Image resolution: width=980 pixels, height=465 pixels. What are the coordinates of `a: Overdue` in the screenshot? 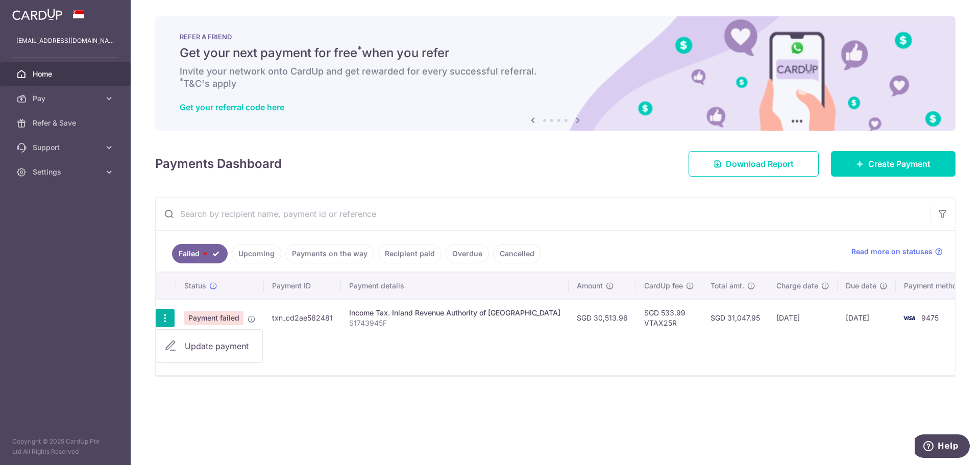 It's located at (467, 254).